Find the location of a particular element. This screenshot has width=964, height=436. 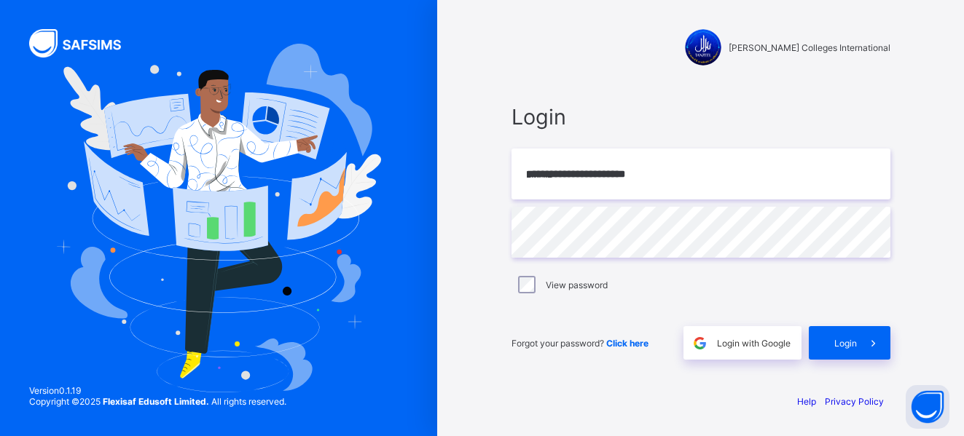

span: Forgot your password? is located at coordinates (580, 343).